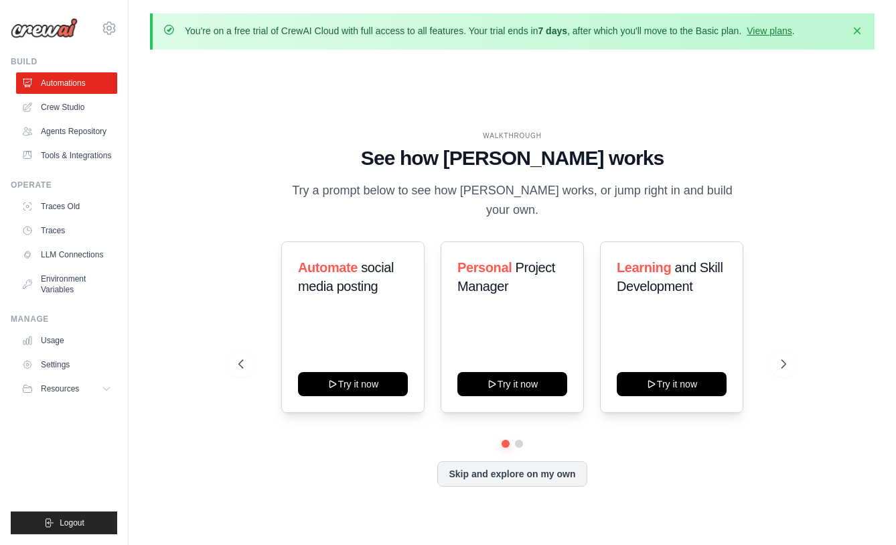 The width and height of the screenshot is (896, 545). What do you see at coordinates (484, 267) in the screenshot?
I see `span: Personal` at bounding box center [484, 267].